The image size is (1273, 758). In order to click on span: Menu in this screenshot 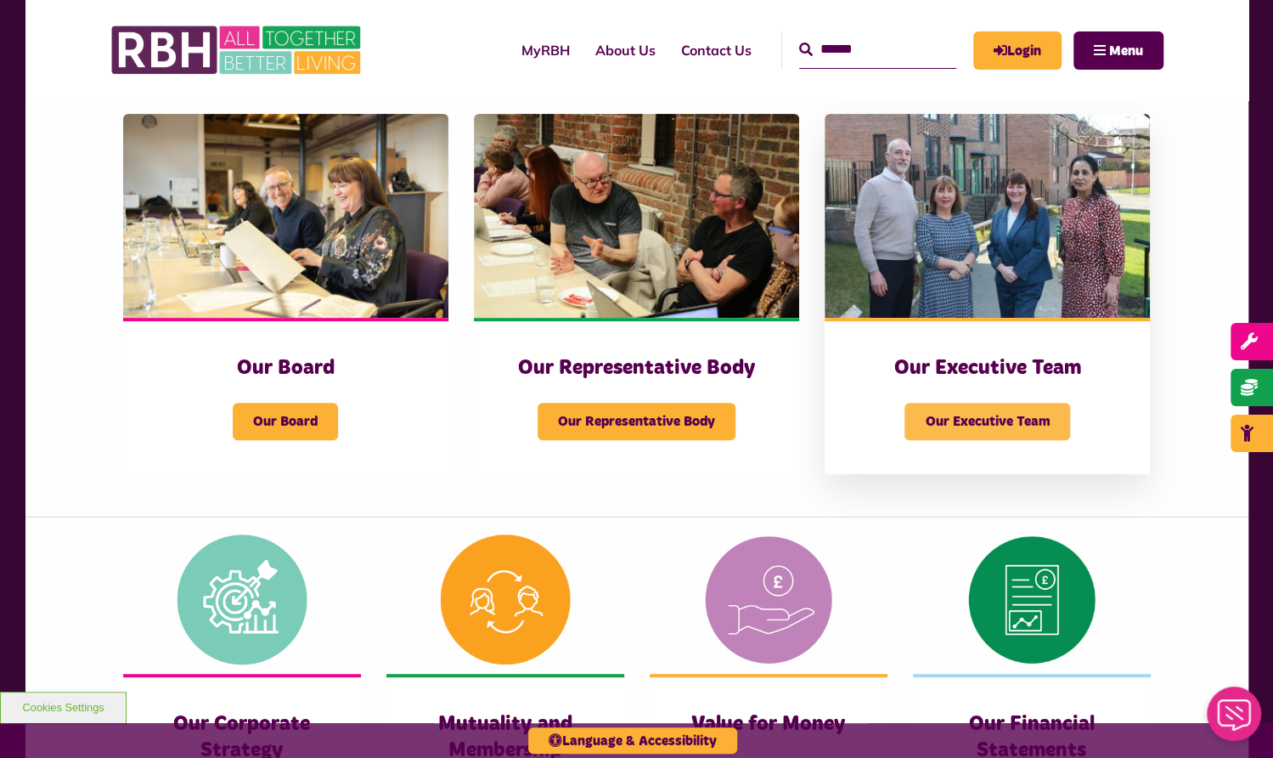, I will do `click(1126, 51)`.